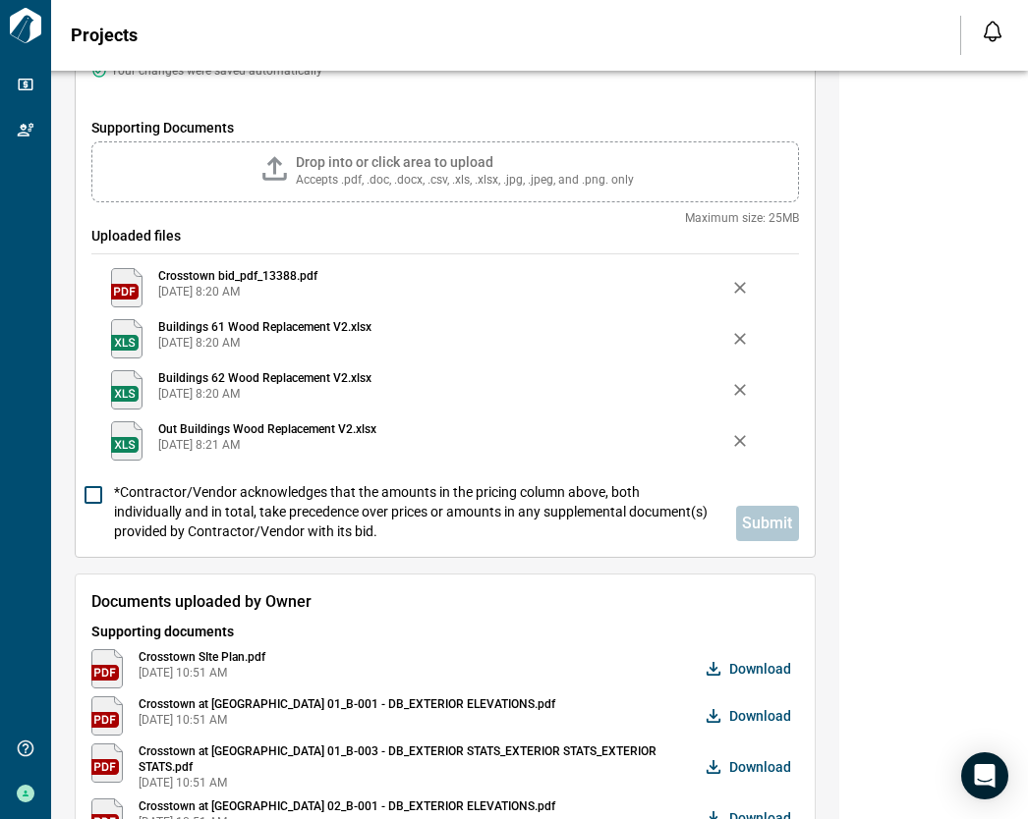  Describe the element at coordinates (766, 524) in the screenshot. I see `span: Submit` at that location.